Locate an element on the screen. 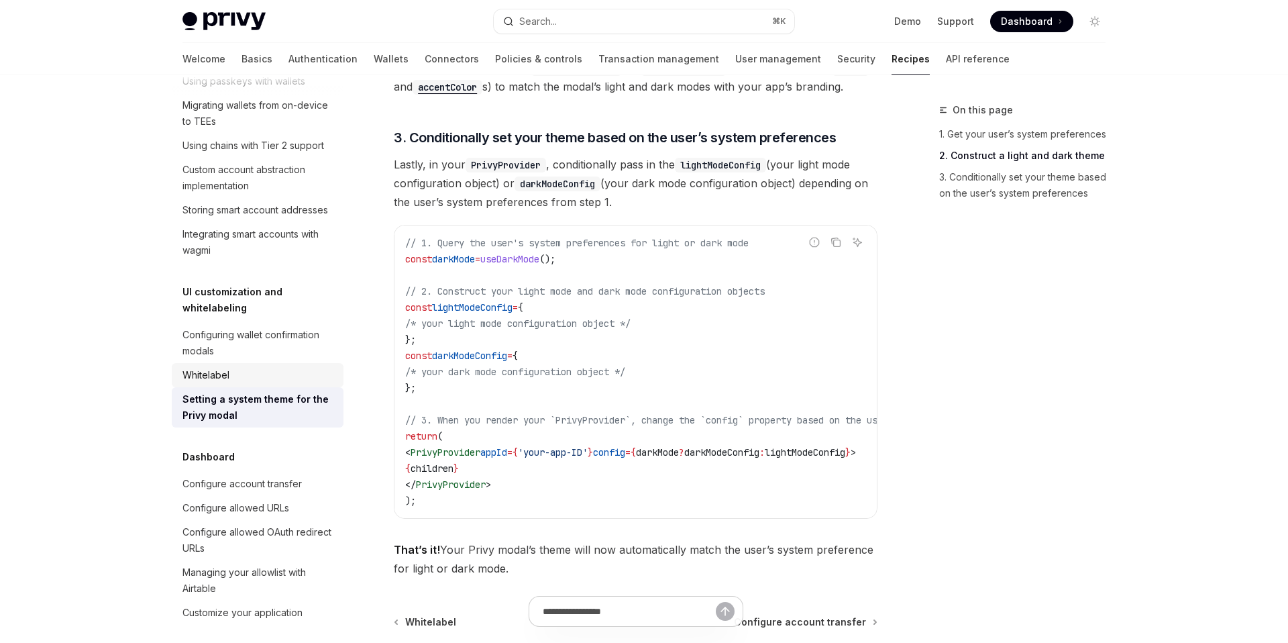 The height and width of the screenshot is (643, 1288). a: Demo is located at coordinates (908, 21).